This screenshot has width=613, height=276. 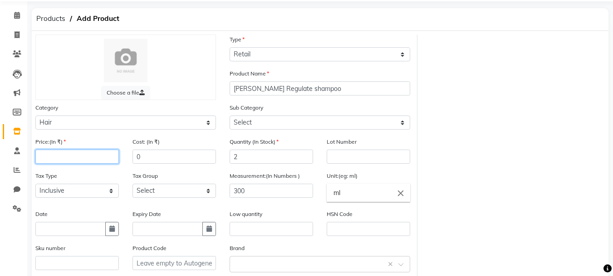 What do you see at coordinates (342, 176) in the screenshot?
I see `label: Unit:(eg: ml)` at bounding box center [342, 176].